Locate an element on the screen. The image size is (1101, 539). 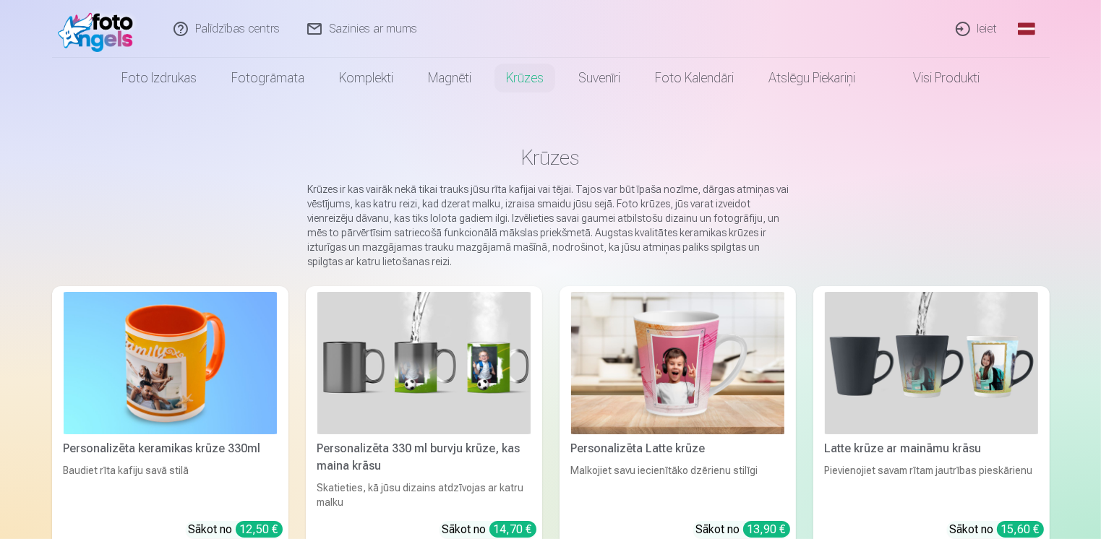
div: 13,90 € is located at coordinates (766, 529).